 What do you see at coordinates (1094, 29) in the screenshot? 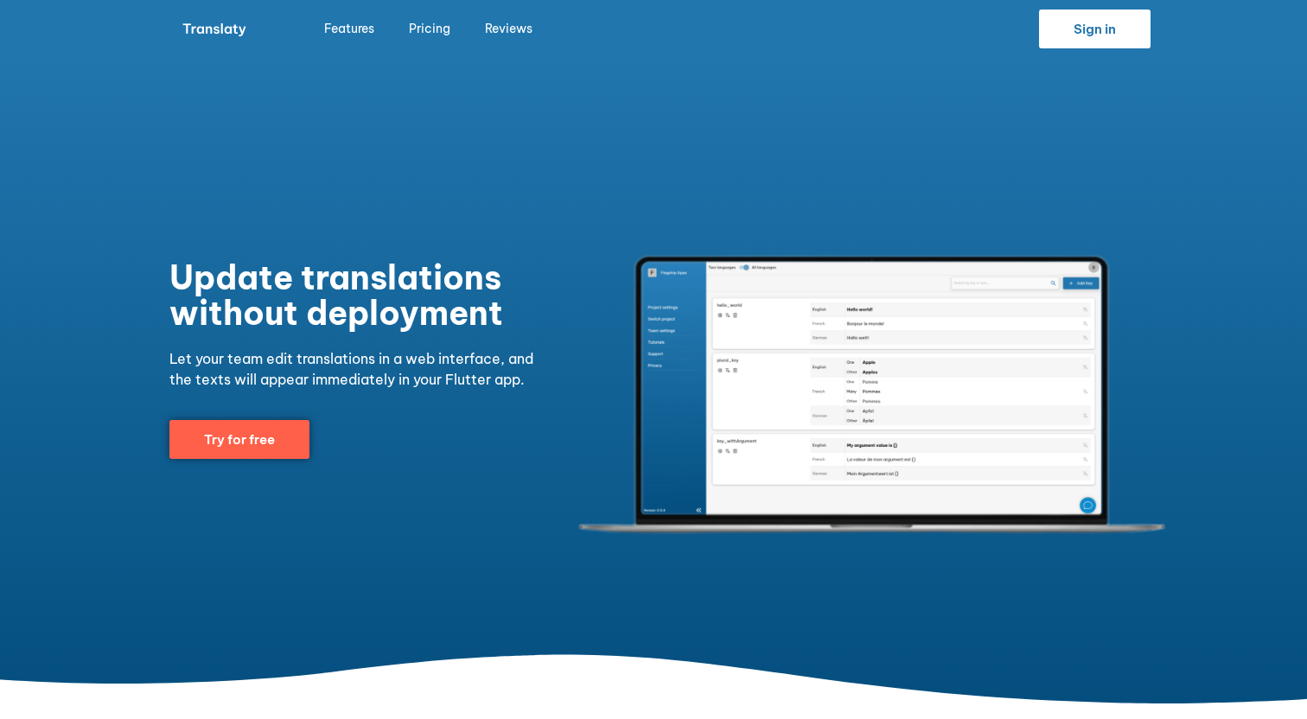
I see `span: Sign in` at bounding box center [1094, 29].